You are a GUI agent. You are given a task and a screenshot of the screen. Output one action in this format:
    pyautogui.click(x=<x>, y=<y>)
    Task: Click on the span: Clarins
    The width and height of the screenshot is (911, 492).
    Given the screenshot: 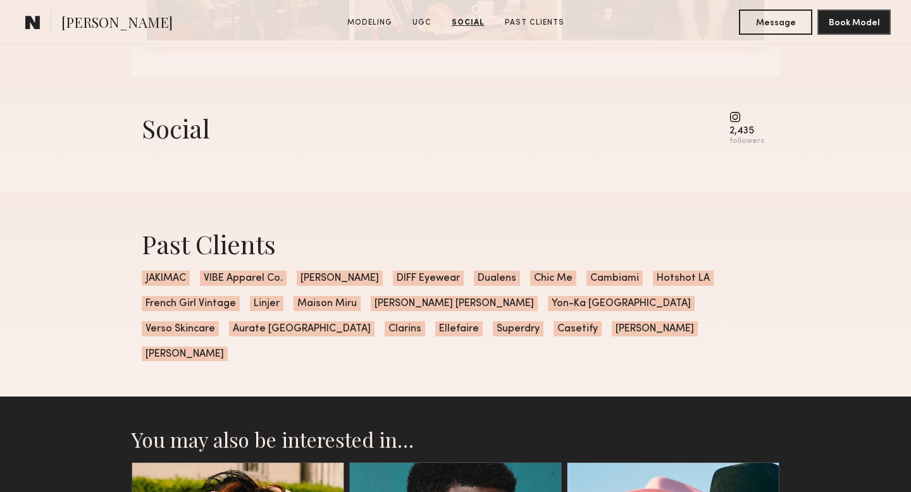 What is the action you would take?
    pyautogui.click(x=405, y=329)
    